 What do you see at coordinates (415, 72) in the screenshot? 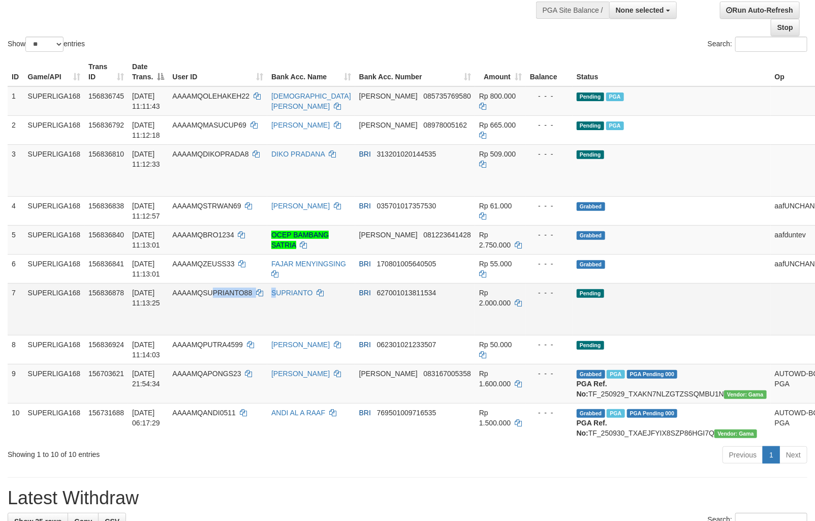
I see `th: Bank Acc. Number: activate to sort column ascending` at bounding box center [415, 72].